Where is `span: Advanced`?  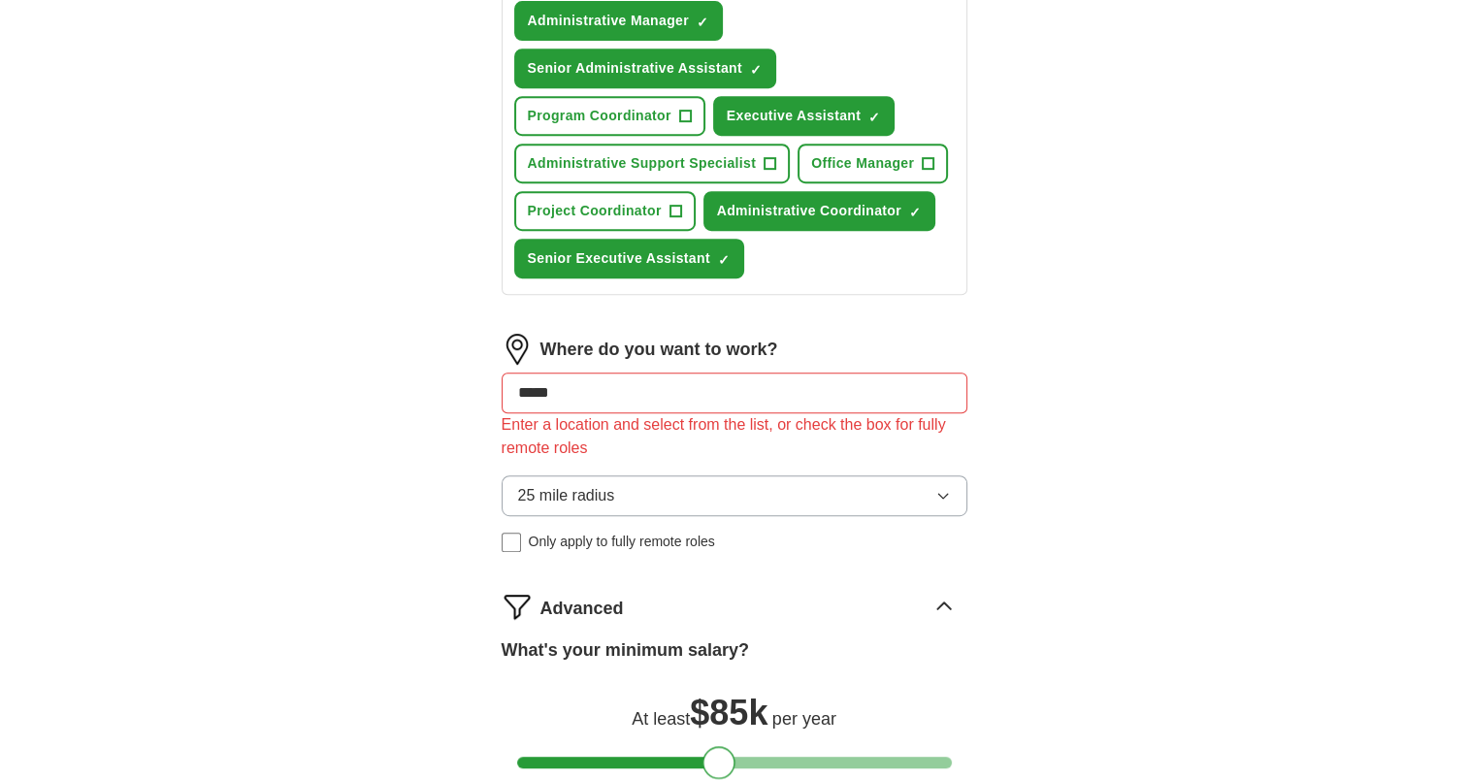
span: Advanced is located at coordinates (582, 609).